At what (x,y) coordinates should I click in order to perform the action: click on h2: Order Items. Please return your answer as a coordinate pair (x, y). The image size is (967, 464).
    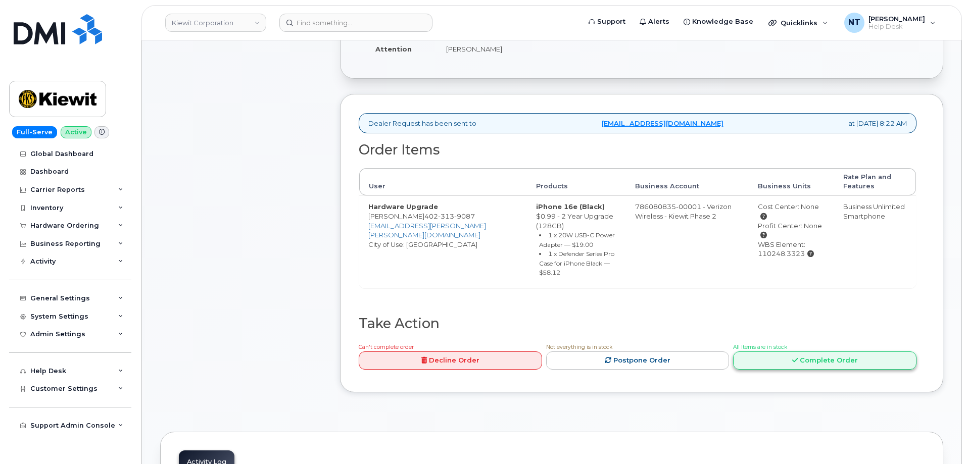
    Looking at the image, I should click on (638, 150).